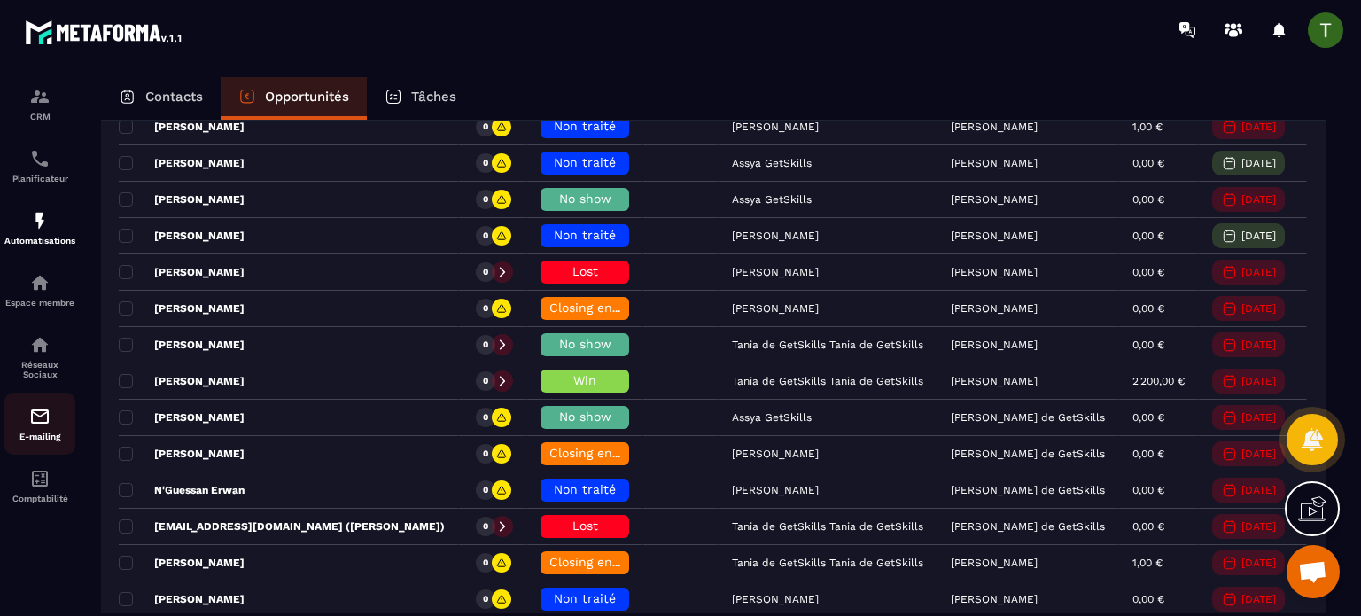 This screenshot has width=1361, height=616. I want to click on p: Opportunités, so click(307, 97).